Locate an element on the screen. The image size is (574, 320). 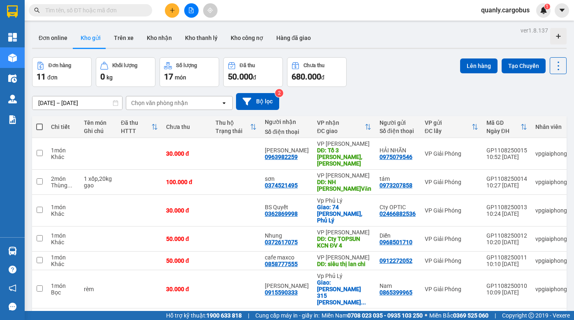
div: 0968501710 is located at coordinates (396, 242).